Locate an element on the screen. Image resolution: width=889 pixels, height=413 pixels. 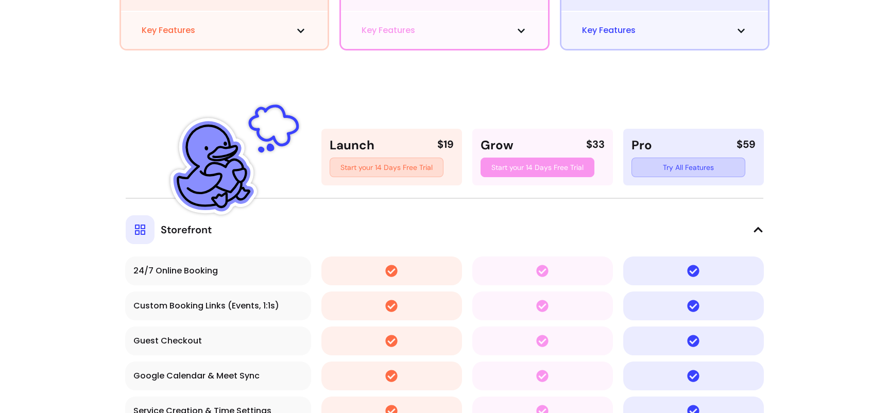
a: Try All Features is located at coordinates (688, 167).